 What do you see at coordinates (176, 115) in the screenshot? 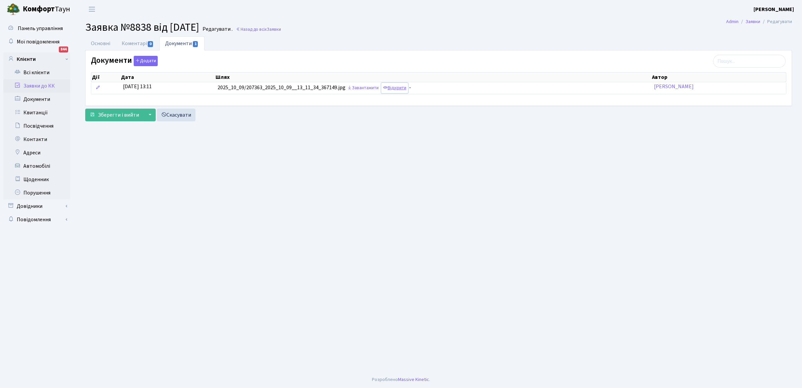
I see `a: Скасувати` at bounding box center [176, 115].